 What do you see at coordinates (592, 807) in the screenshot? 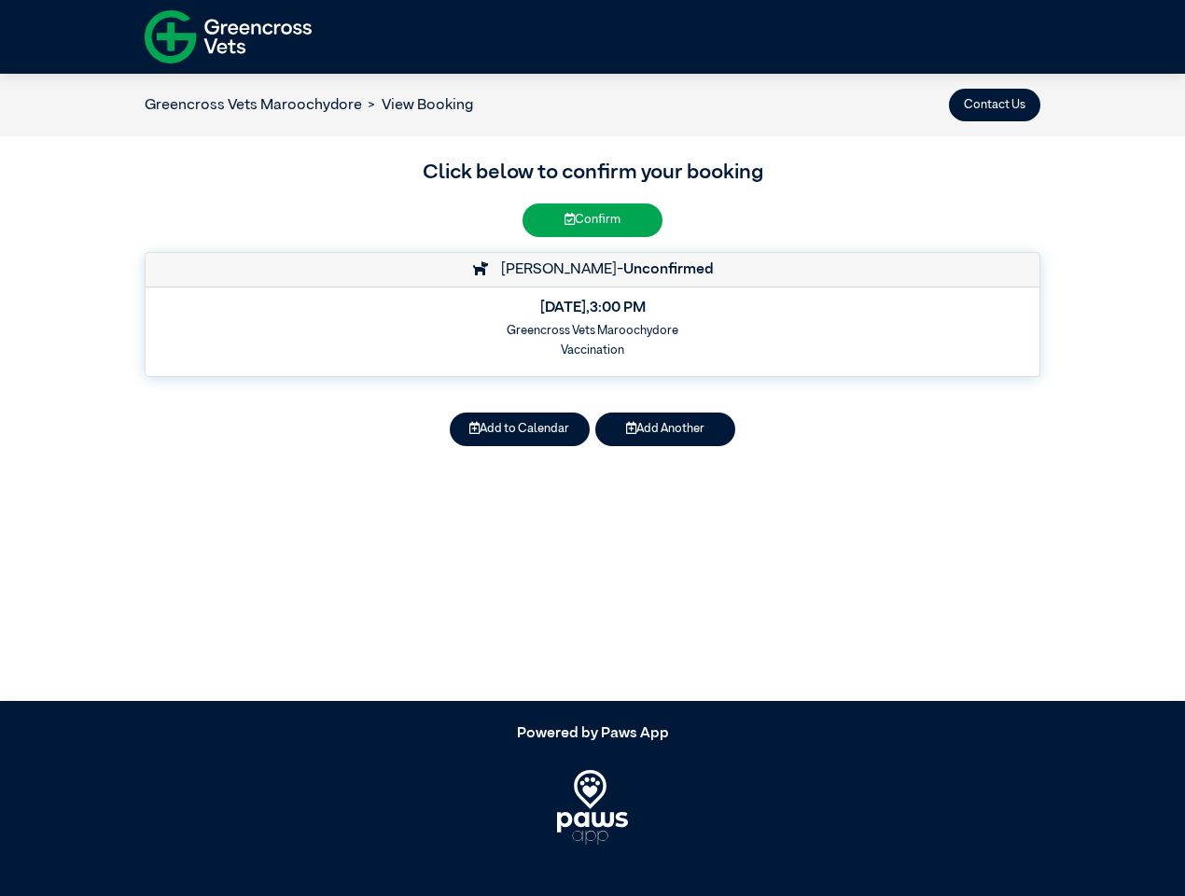
I see `img: PawsApp` at bounding box center [592, 807].